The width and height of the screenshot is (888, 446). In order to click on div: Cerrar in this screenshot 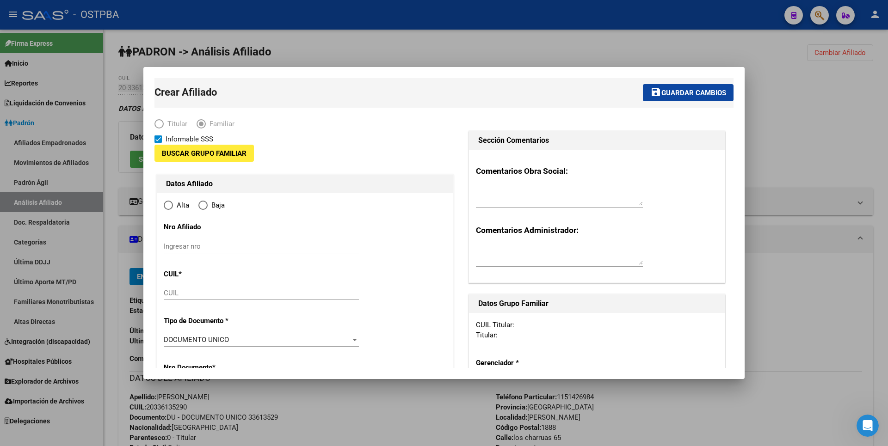, I will do `click(167, 23)`.